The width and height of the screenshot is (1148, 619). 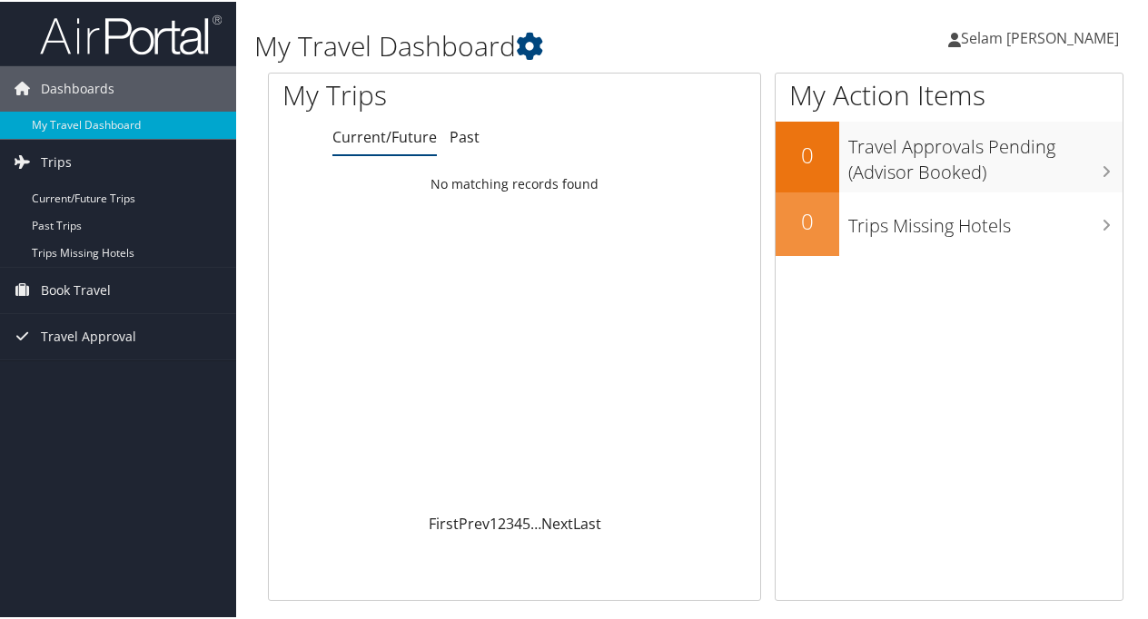 I want to click on a: 5, so click(x=526, y=522).